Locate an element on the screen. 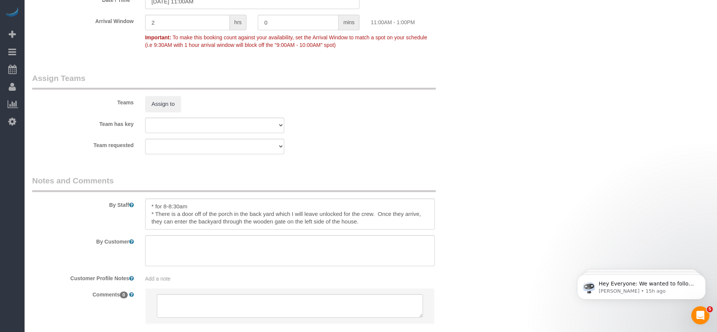 The height and width of the screenshot is (332, 717). legend: Notes and Comments is located at coordinates (234, 183).